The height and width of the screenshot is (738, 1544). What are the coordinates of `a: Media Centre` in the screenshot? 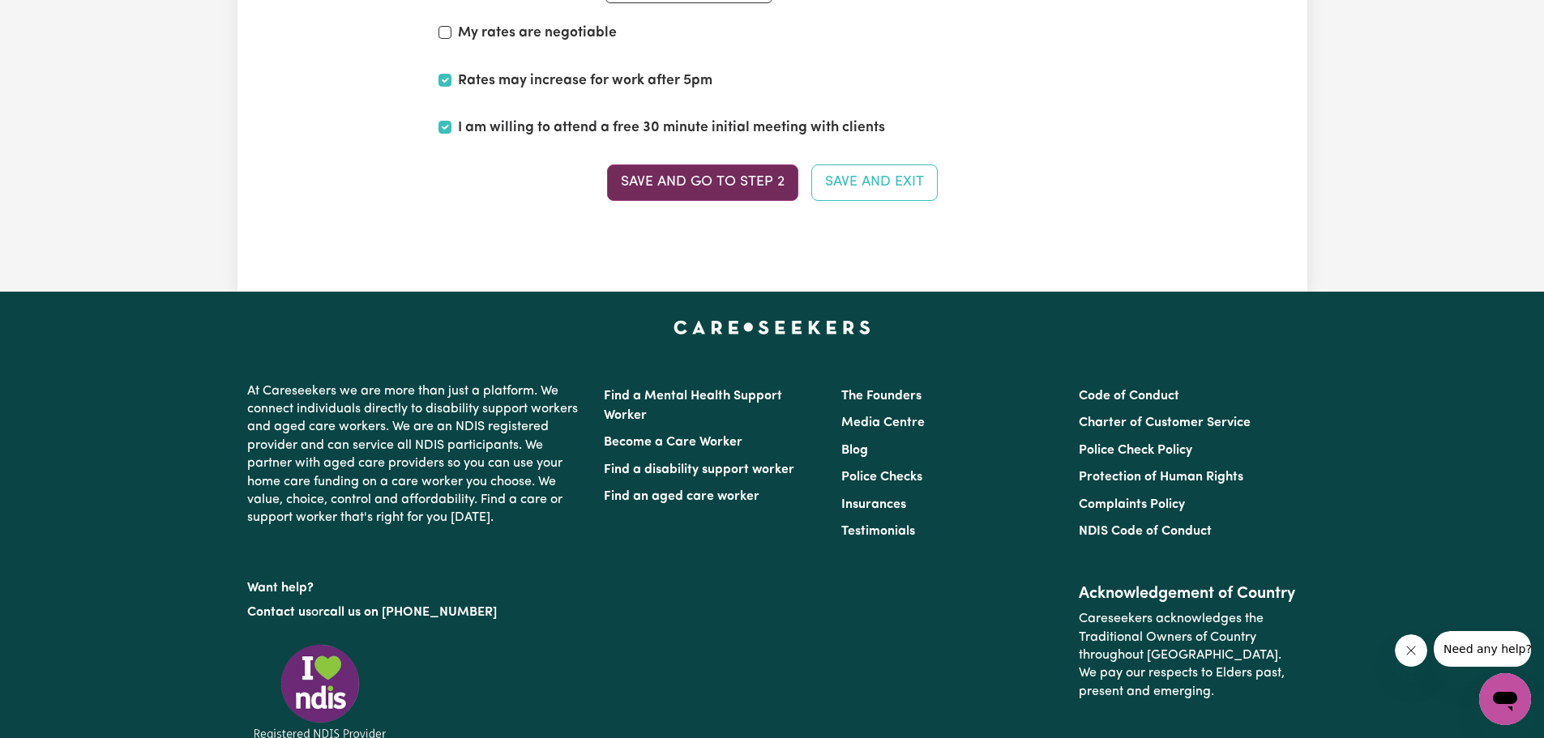 It's located at (883, 423).